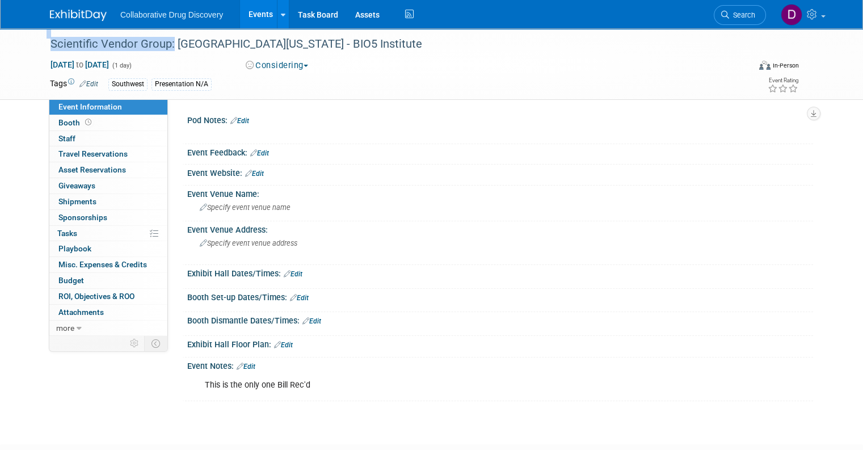  I want to click on span: more, so click(65, 328).